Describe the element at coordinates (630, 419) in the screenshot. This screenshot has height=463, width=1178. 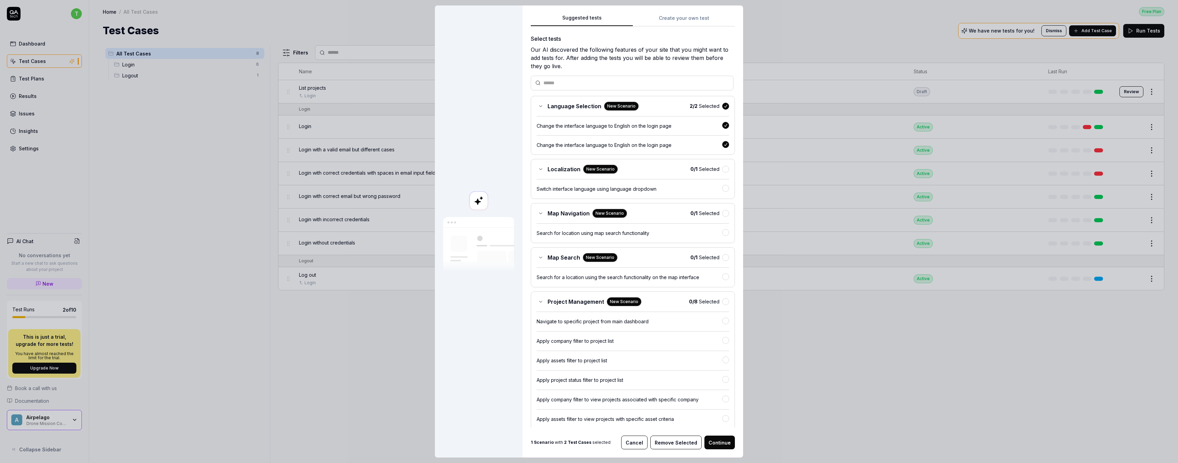
I see `div: Apply assets filter to view projects with specific asset criteria` at that location.